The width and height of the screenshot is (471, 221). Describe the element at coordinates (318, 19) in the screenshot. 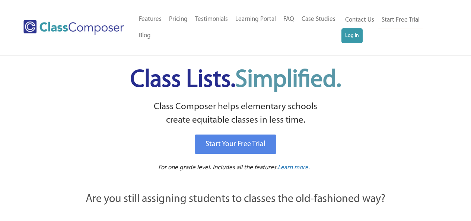

I see `a: Case Studies` at that location.